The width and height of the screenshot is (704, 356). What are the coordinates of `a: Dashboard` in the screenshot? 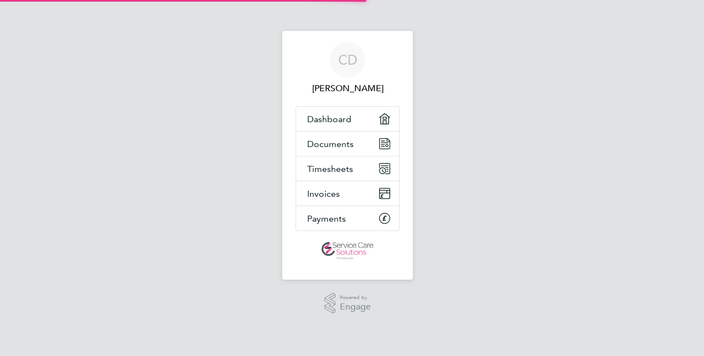 It's located at (347, 119).